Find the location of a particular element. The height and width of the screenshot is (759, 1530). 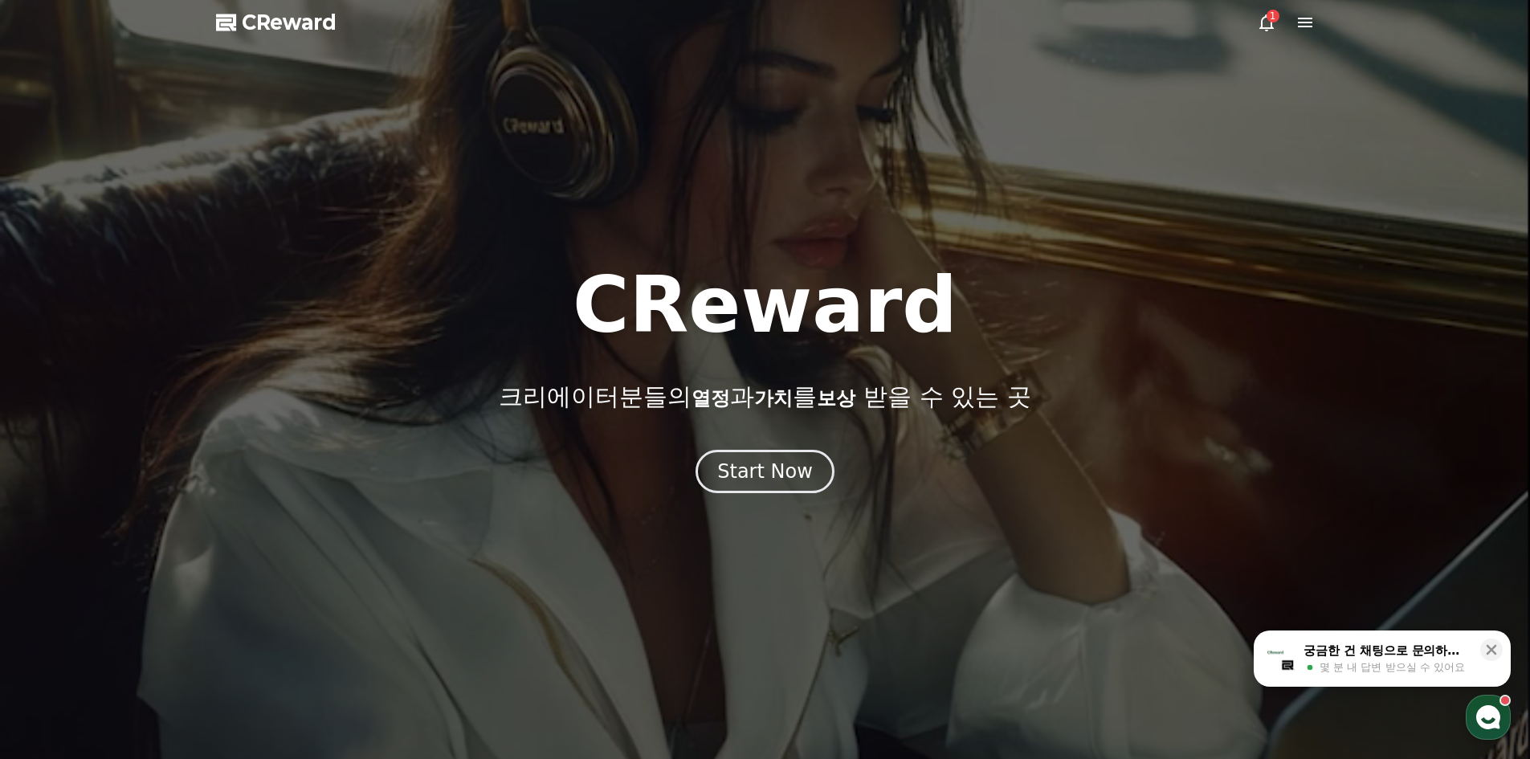

span: CReward is located at coordinates (289, 22).